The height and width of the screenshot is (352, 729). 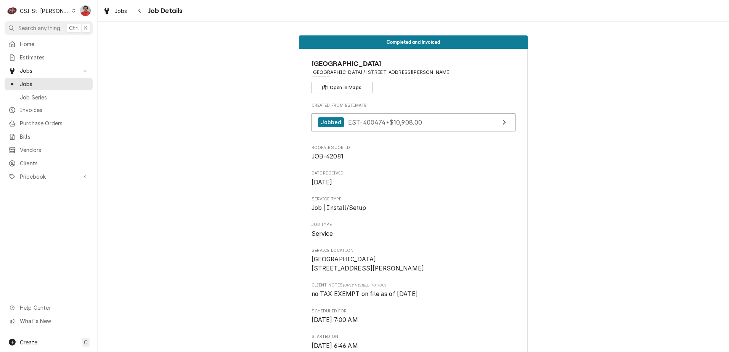 I want to click on span: Created From Estimate, so click(x=413, y=106).